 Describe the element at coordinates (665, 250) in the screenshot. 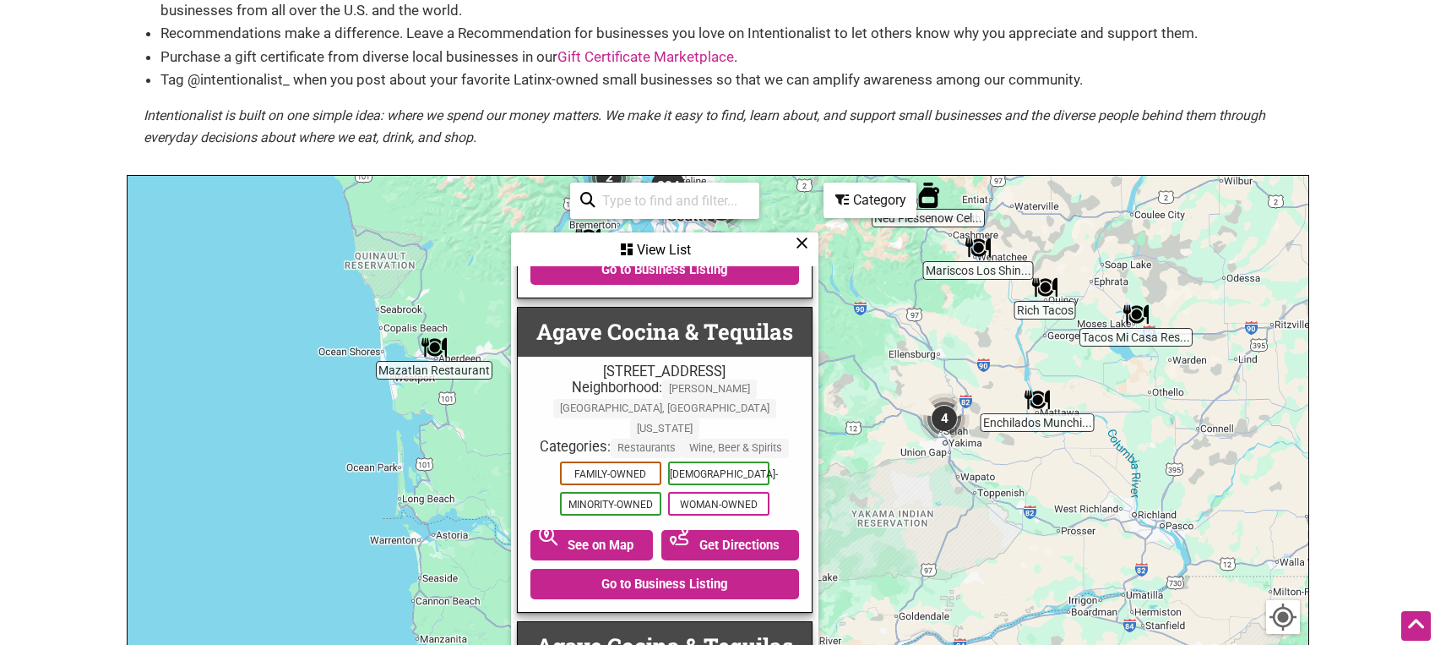

I see `div: View List` at that location.